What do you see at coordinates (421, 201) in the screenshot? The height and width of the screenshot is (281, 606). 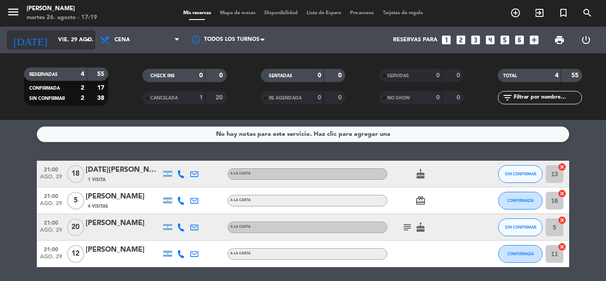 I see `i: card_giftcard` at bounding box center [421, 201].